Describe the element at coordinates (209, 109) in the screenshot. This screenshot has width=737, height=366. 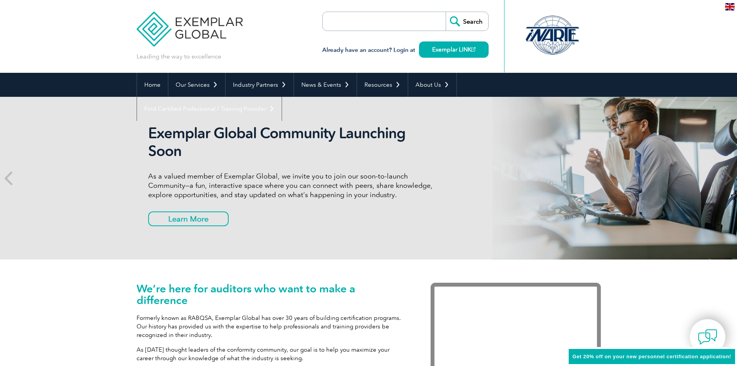
I see `a: Find Certified Professional / Training Provider` at that location.